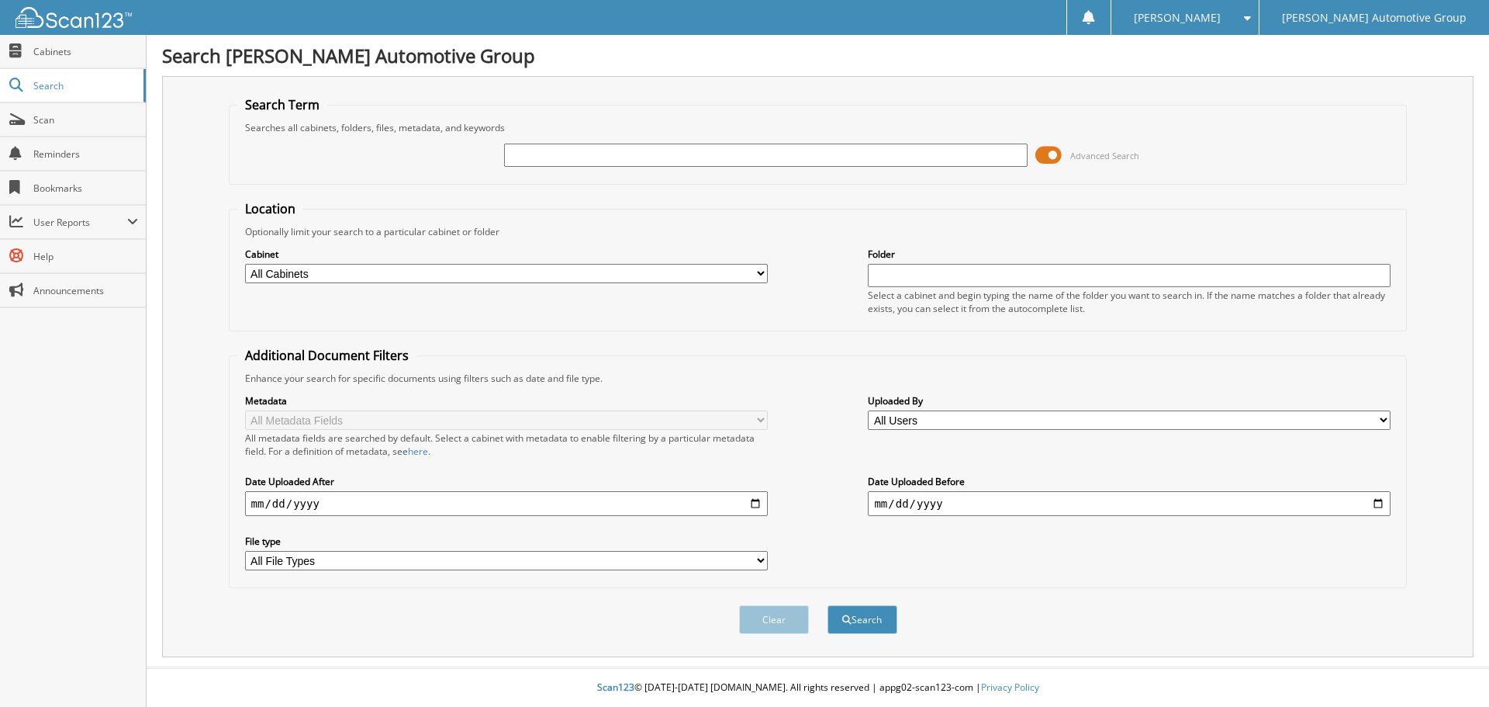 The height and width of the screenshot is (707, 1489). What do you see at coordinates (507, 445) in the screenshot?
I see `div: All metadata fields are searched by default. Select a cabinet with metadata to enable filtering b...` at bounding box center [507, 445].